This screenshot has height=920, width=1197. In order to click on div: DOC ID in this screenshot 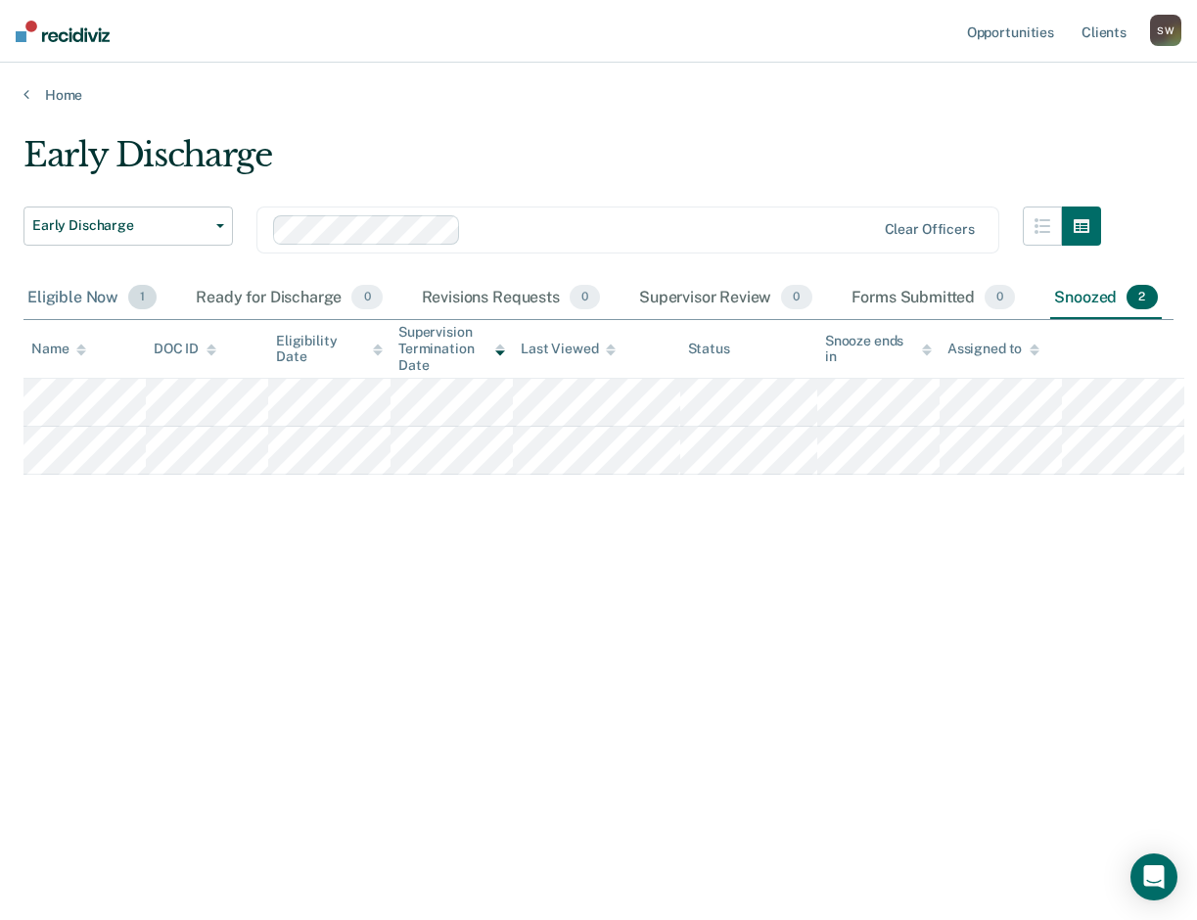, I will do `click(185, 348)`.